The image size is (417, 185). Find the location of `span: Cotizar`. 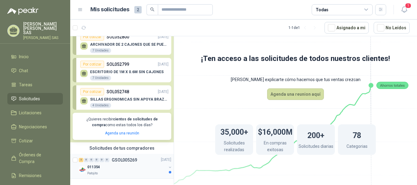

span: Cotizar is located at coordinates (26, 141).